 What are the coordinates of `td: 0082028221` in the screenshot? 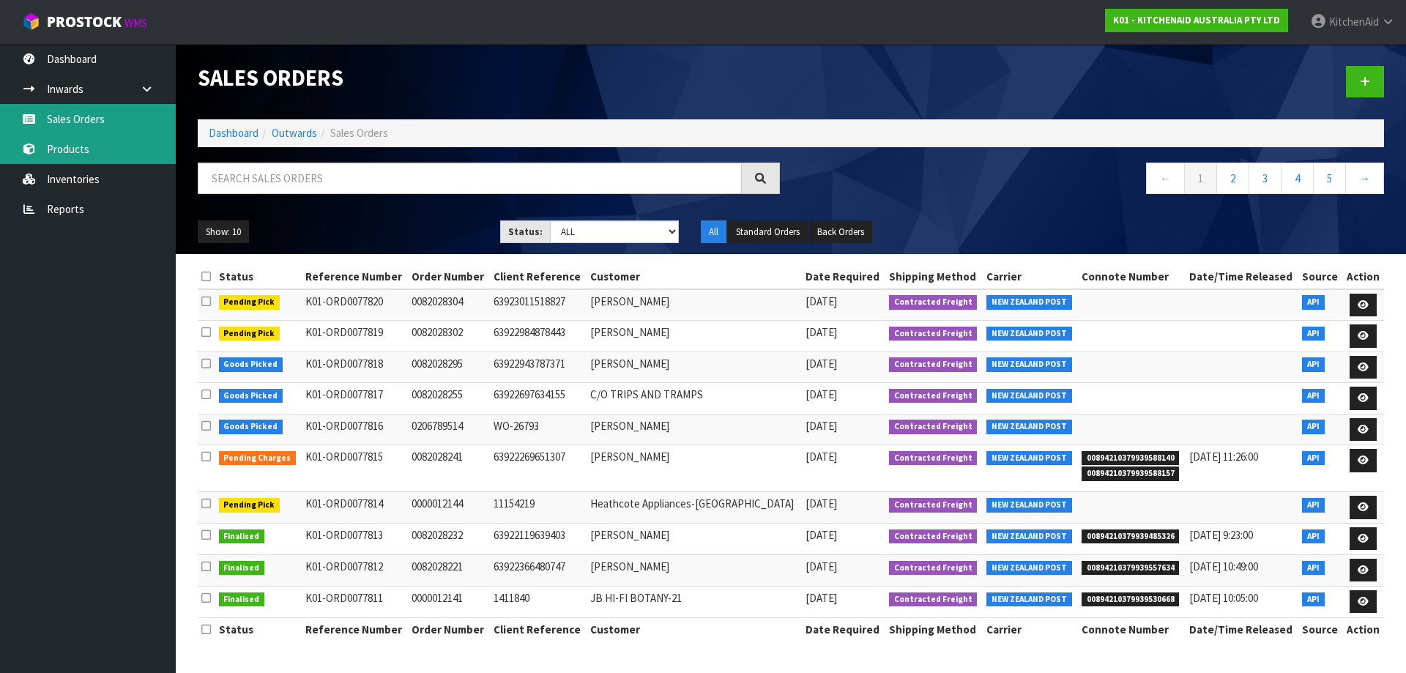 It's located at (449, 570).